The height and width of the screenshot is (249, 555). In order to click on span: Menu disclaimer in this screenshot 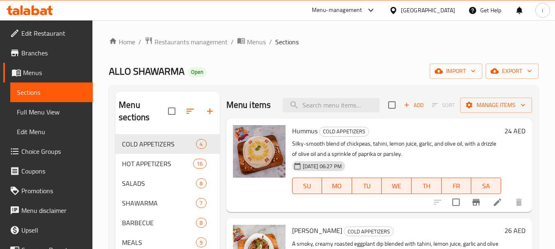, I will do `click(54, 211)`.